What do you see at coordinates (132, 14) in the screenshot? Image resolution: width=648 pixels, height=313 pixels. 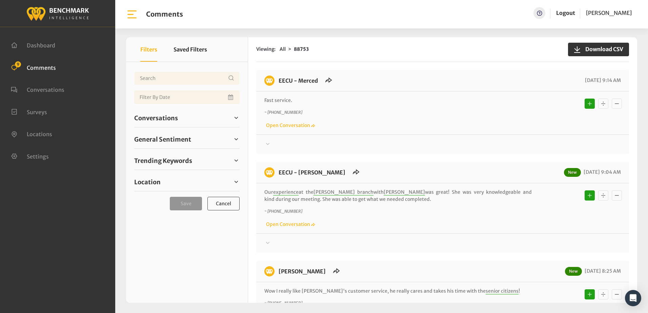 I see `img: bar` at bounding box center [132, 14].